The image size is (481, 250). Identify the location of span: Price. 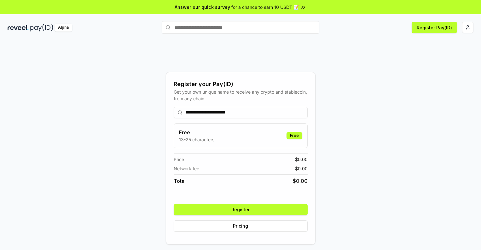
(179, 159).